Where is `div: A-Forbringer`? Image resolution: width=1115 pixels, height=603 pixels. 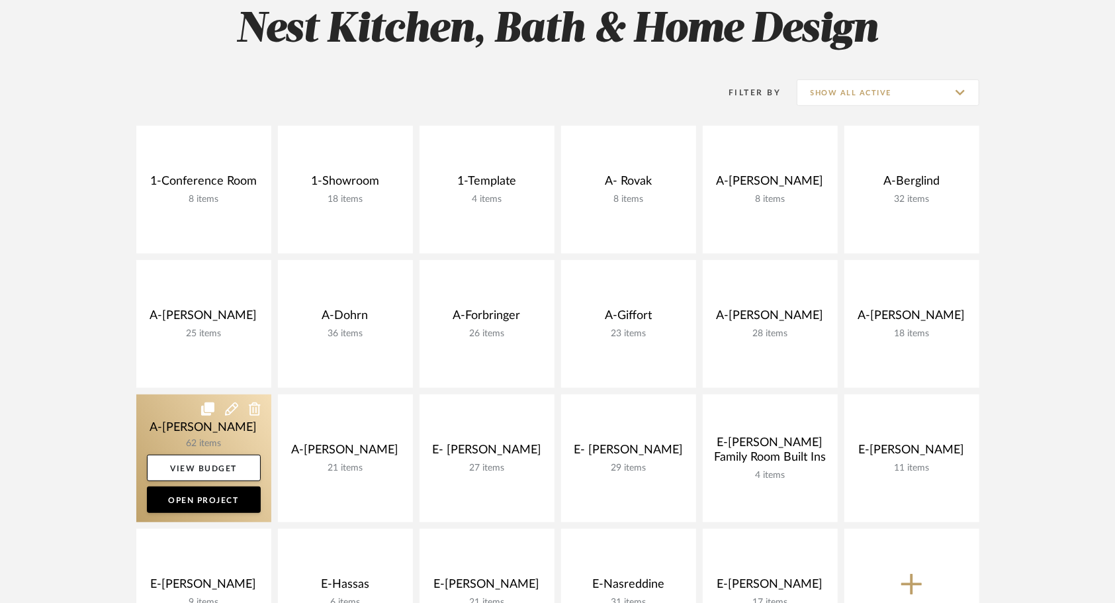 div: A-Forbringer is located at coordinates (487, 318).